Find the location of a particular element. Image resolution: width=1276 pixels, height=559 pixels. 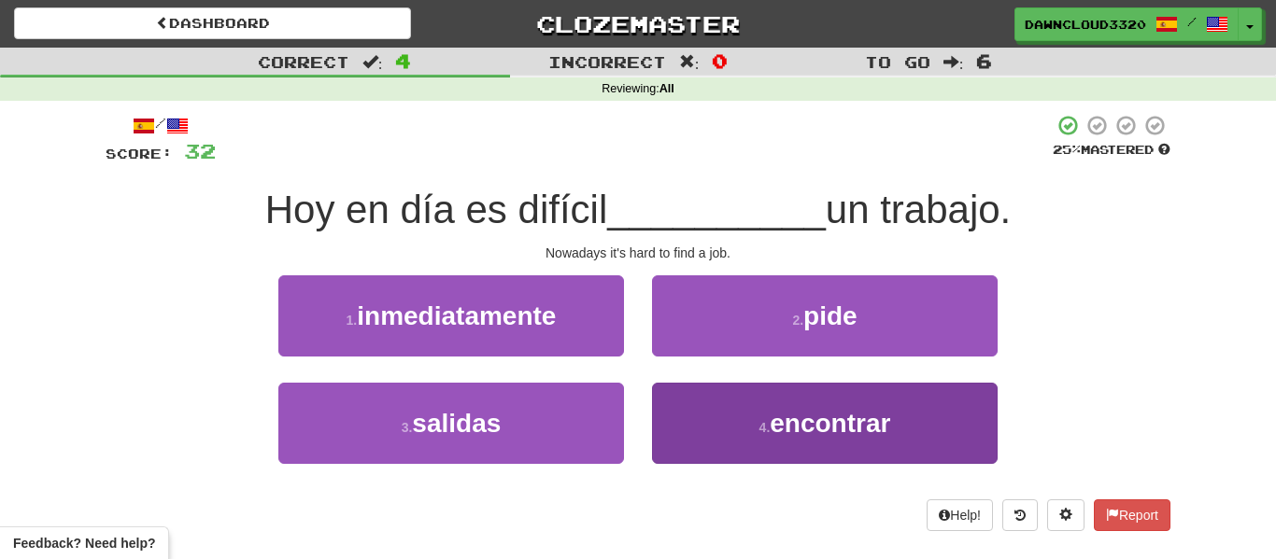

span: salidas is located at coordinates (456, 423).